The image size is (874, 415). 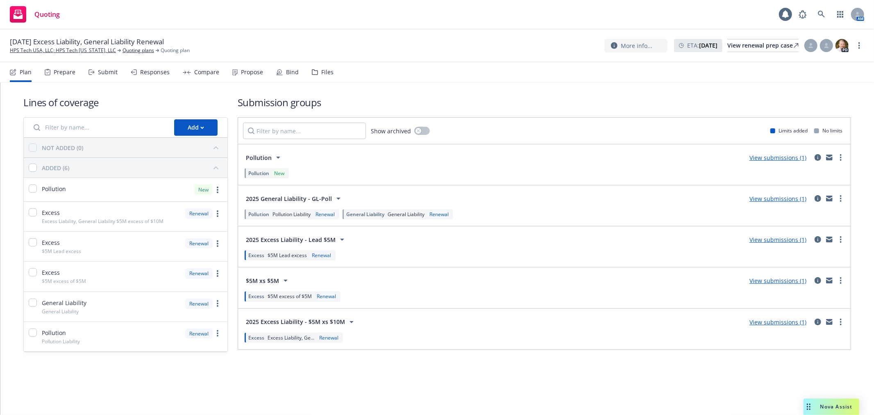 I want to click on button: Add, so click(x=196, y=127).